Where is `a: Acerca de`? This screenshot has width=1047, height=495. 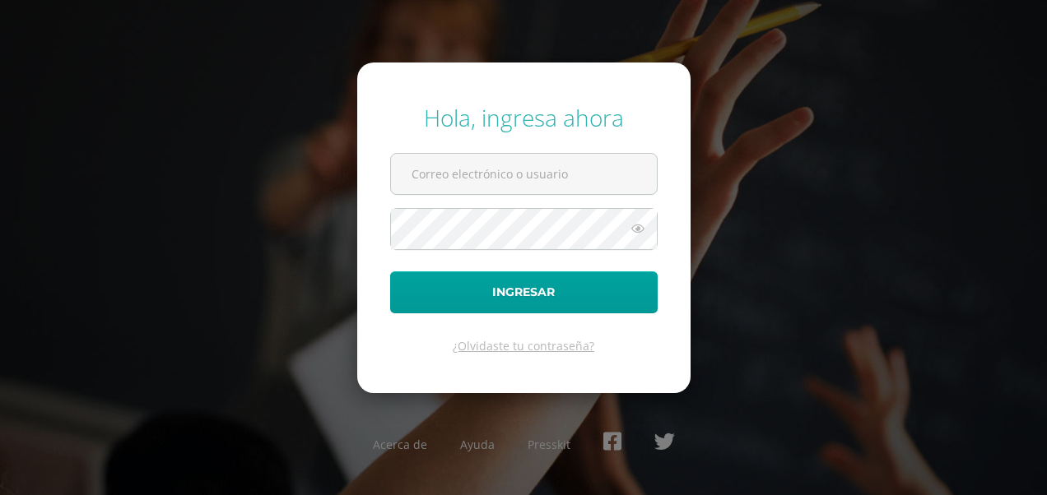
a: Acerca de is located at coordinates (400, 444).